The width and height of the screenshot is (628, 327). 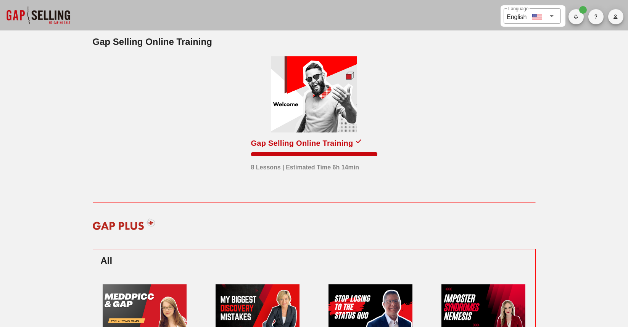 I want to click on label: Language, so click(x=518, y=9).